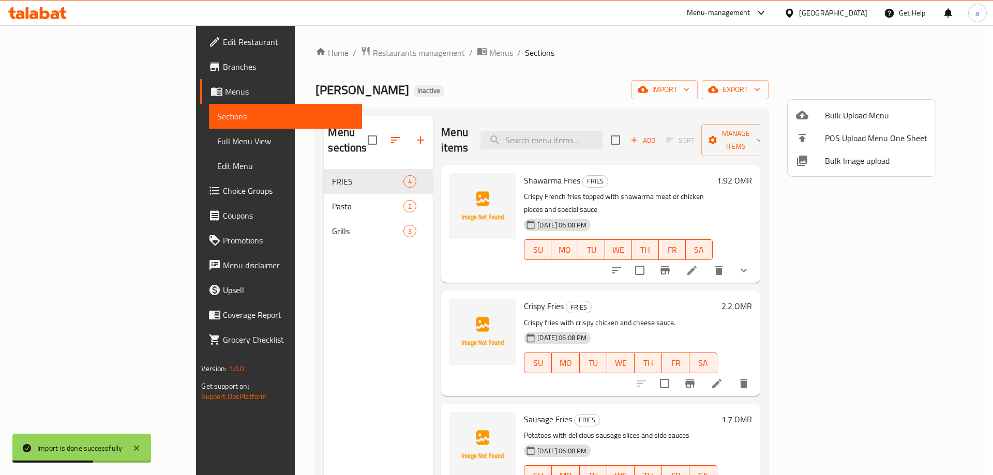 The width and height of the screenshot is (993, 475). Describe the element at coordinates (876, 161) in the screenshot. I see `span: Bulk Image upload` at that location.